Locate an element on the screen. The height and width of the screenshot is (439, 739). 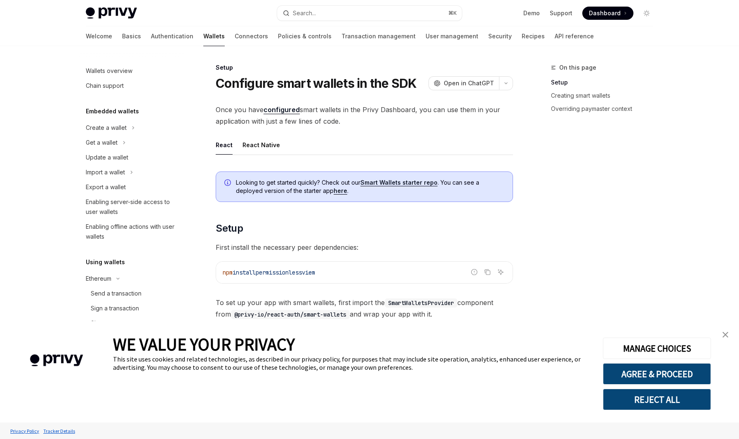
span: On this page is located at coordinates (578, 68).